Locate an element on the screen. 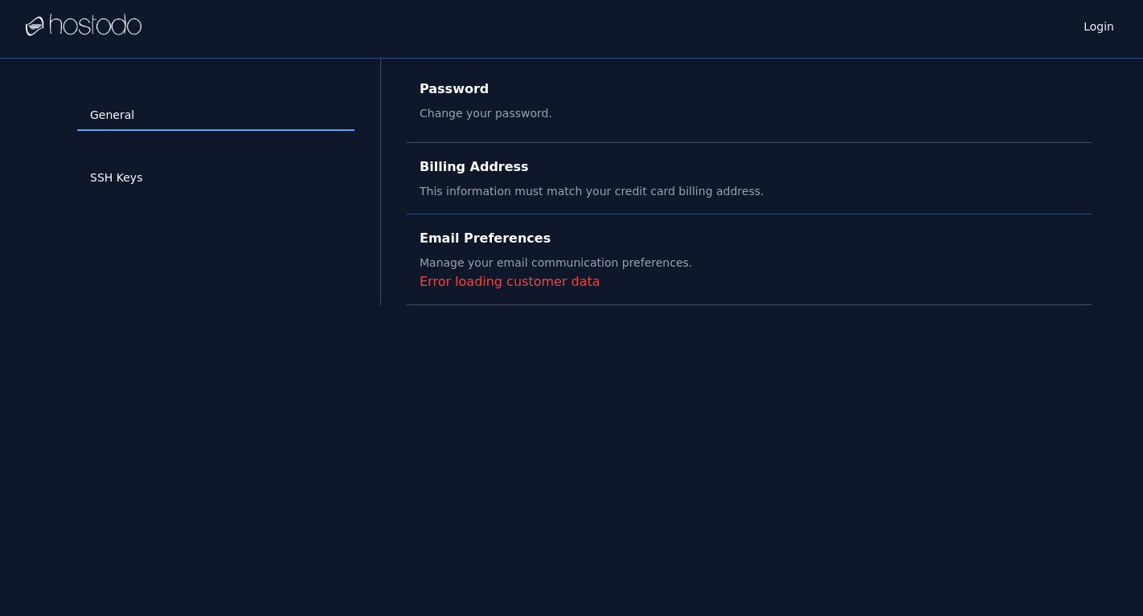 Image resolution: width=1143 pixels, height=616 pixels. a: Login is located at coordinates (1099, 25).